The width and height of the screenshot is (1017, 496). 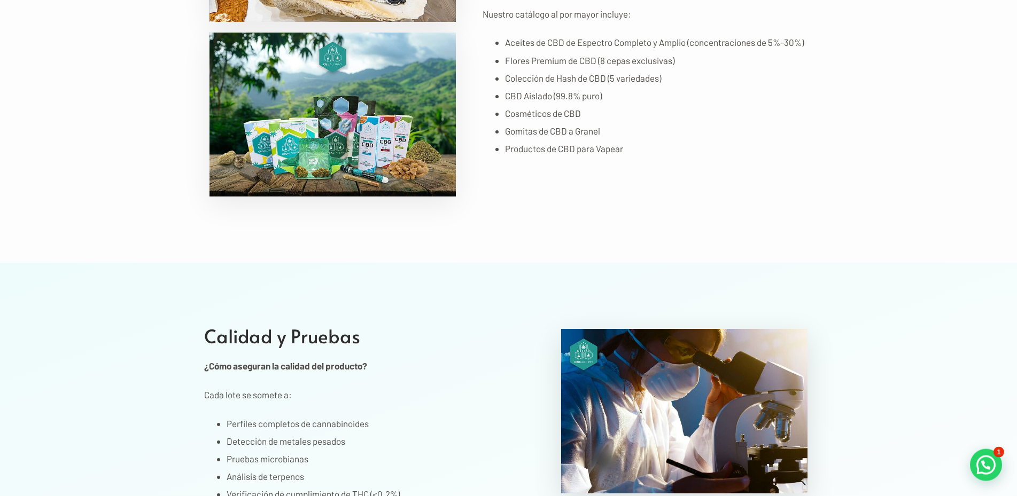 I want to click on h2: Calidad y Pruebas, so click(x=369, y=336).